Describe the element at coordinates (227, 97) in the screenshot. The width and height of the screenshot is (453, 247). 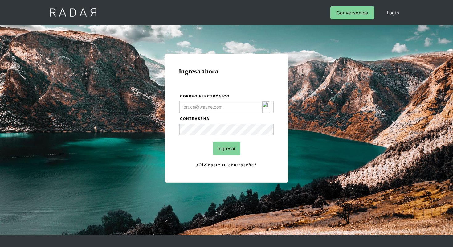
I see `label: Correo electrónico` at that location.